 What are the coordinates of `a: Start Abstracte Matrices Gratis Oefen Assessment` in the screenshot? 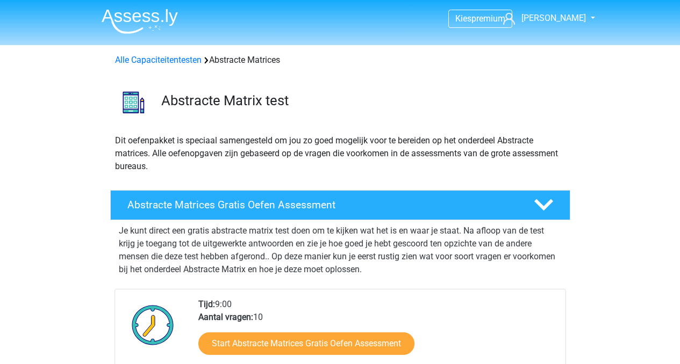 It's located at (306, 344).